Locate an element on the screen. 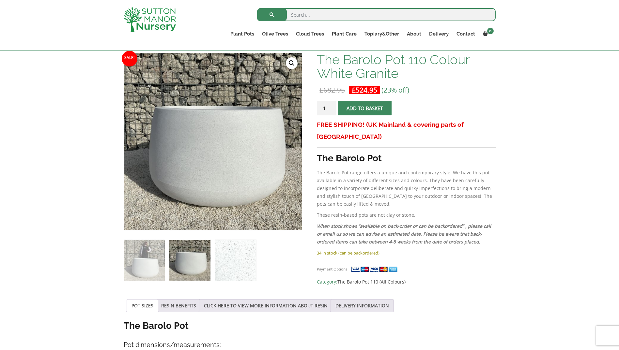 The image size is (619, 350). p: These resin-based pots are not clay or stone. is located at coordinates (406, 215).